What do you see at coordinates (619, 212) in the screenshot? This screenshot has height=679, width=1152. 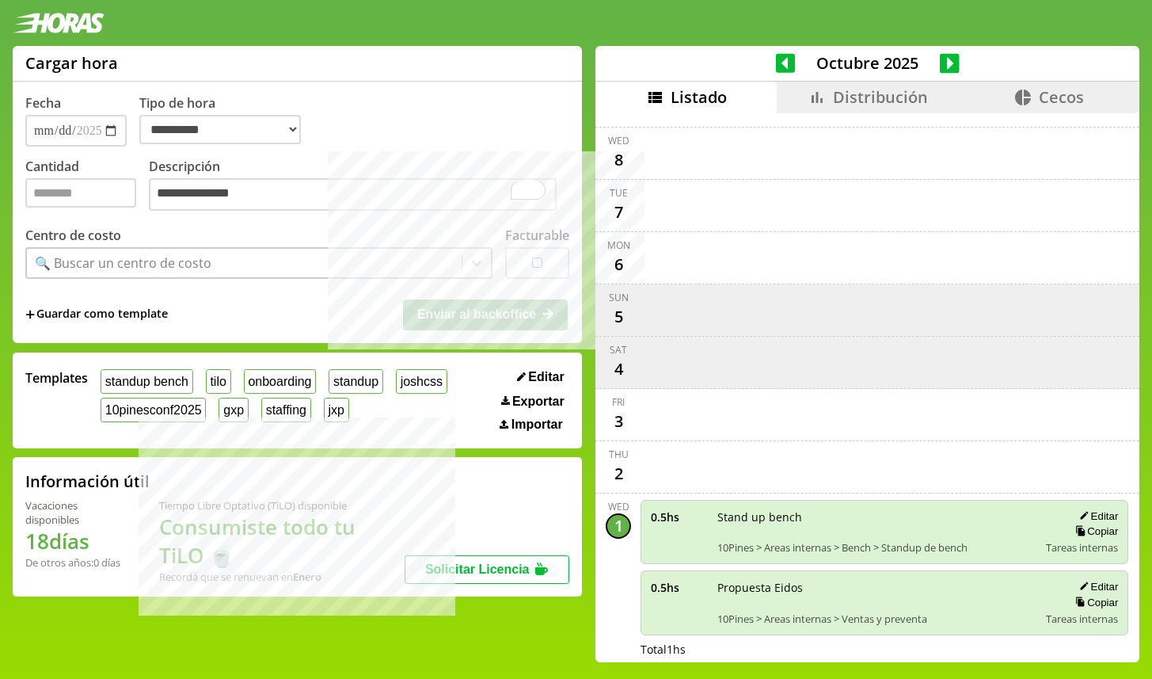 I see `div: 7` at bounding box center [619, 212].